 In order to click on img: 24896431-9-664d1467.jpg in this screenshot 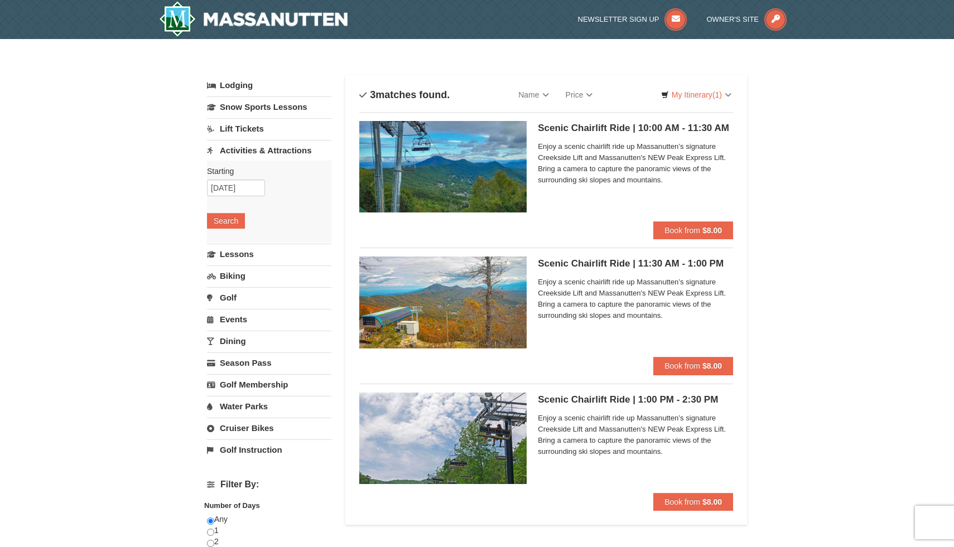, I will do `click(443, 438)`.